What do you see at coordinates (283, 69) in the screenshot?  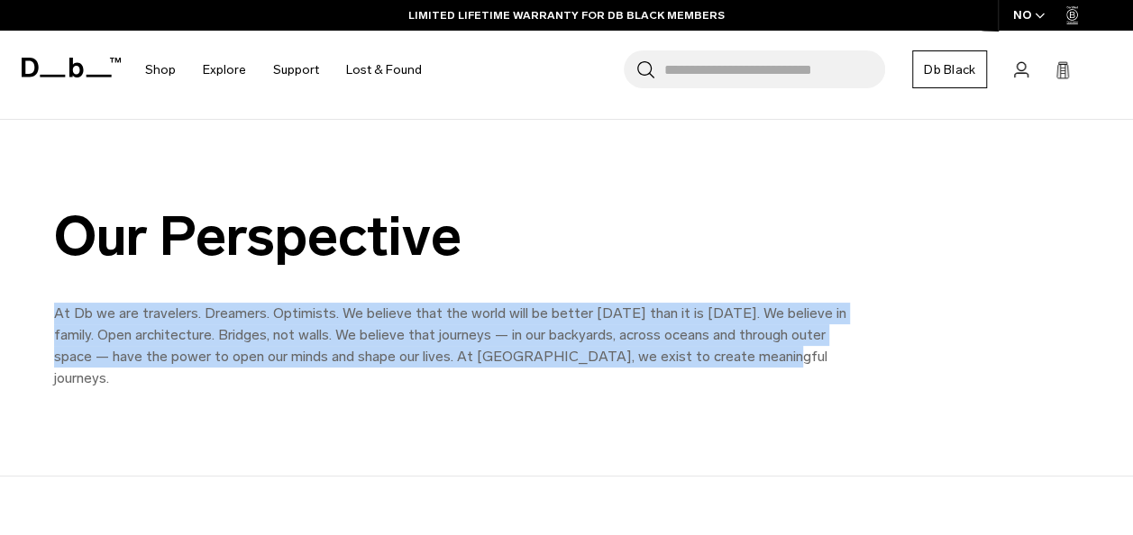 I see `nav: Main Navigation` at bounding box center [283, 69].